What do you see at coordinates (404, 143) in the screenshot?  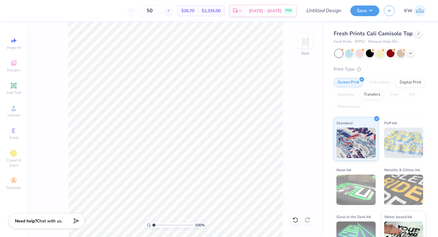 I see `img: Puff Ink` at bounding box center [404, 143].